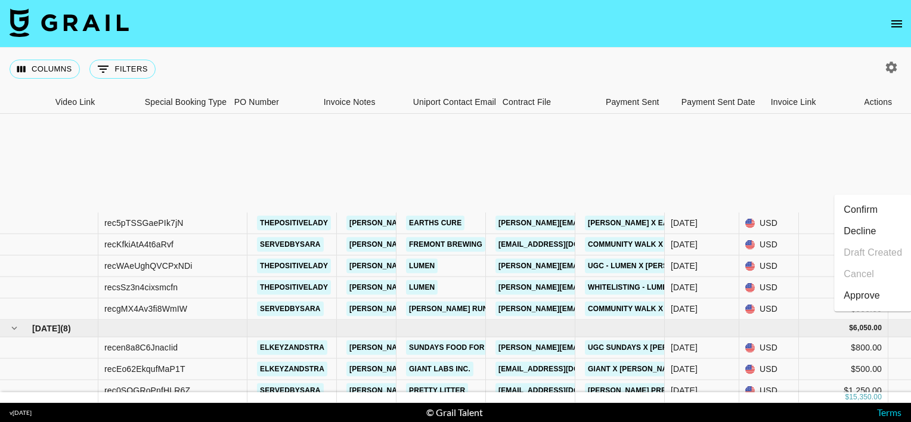  Describe the element at coordinates (139, 244) in the screenshot. I see `div: recKfkiAtA4t6aRvf` at that location.